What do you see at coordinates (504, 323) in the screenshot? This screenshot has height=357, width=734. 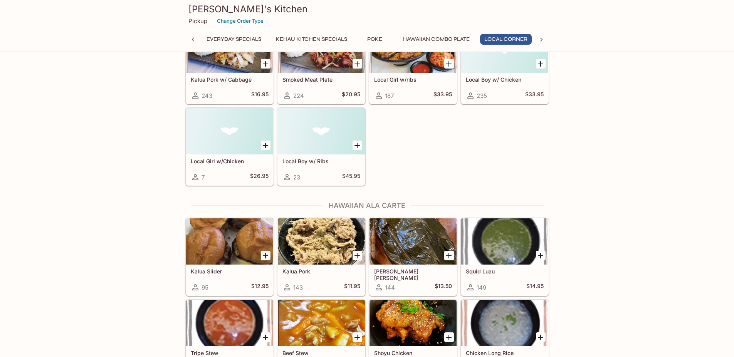 I see `div: Chicken Long Rice` at bounding box center [504, 323].